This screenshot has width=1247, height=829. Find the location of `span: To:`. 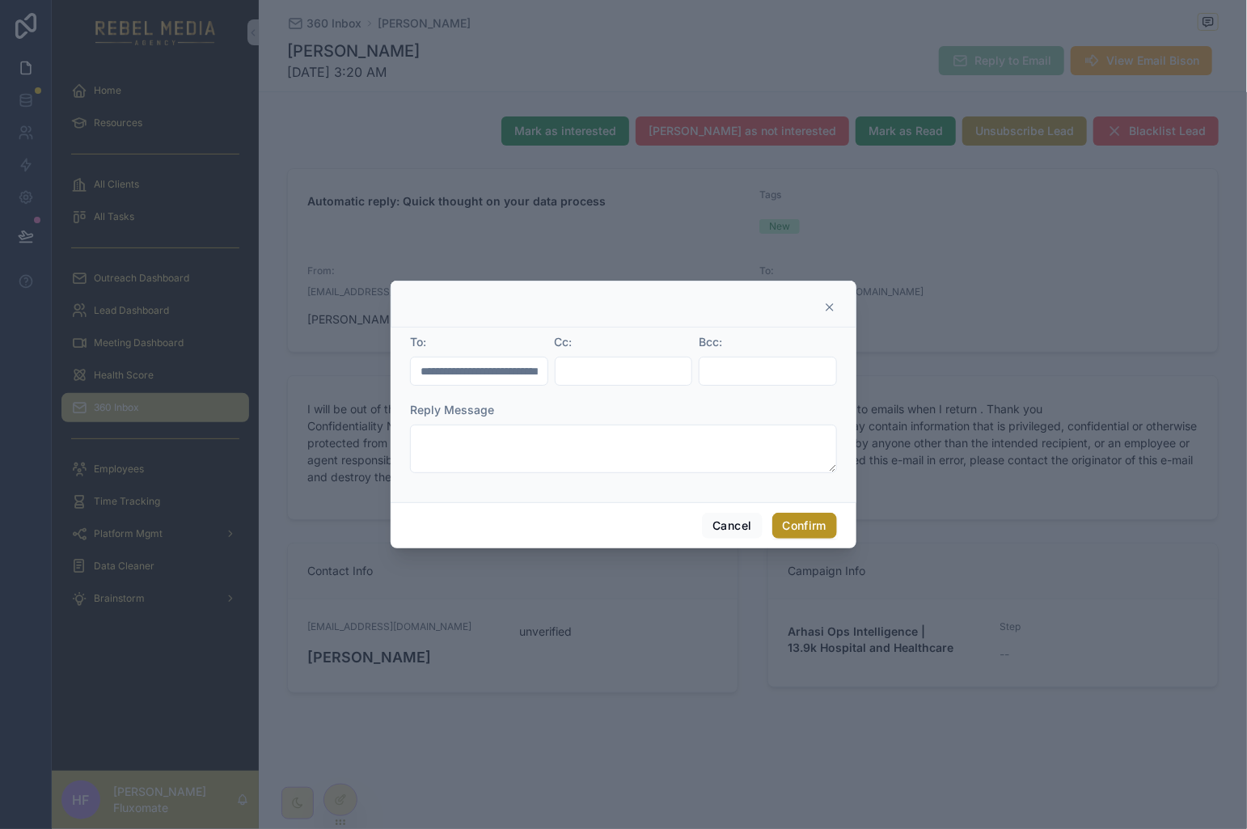

span: To: is located at coordinates (418, 341).